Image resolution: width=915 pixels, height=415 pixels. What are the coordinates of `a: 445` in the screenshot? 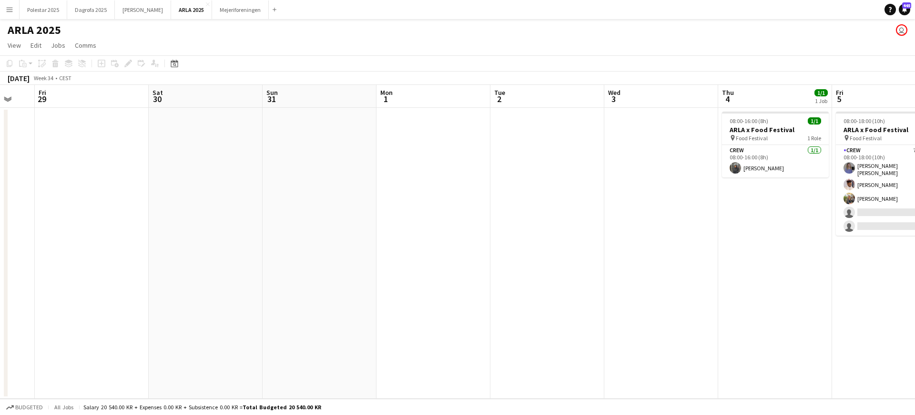 It's located at (904, 10).